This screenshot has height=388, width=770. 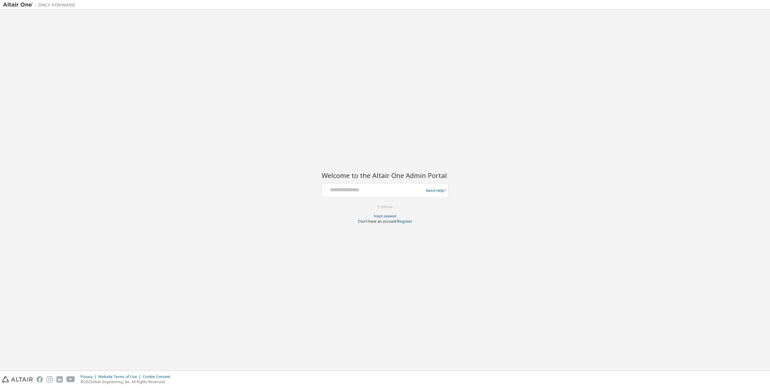 I want to click on img: linkedin.svg, so click(x=59, y=379).